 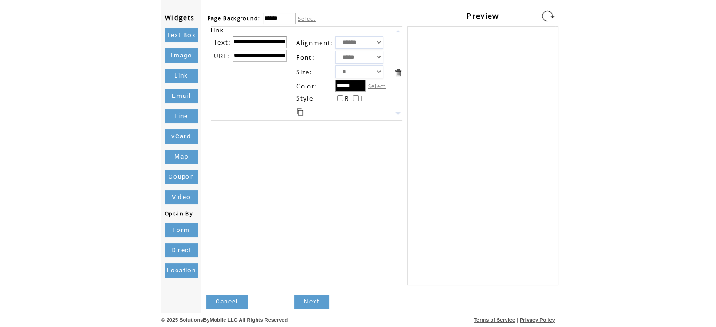 What do you see at coordinates (361, 99) in the screenshot?
I see `span: I` at bounding box center [361, 99].